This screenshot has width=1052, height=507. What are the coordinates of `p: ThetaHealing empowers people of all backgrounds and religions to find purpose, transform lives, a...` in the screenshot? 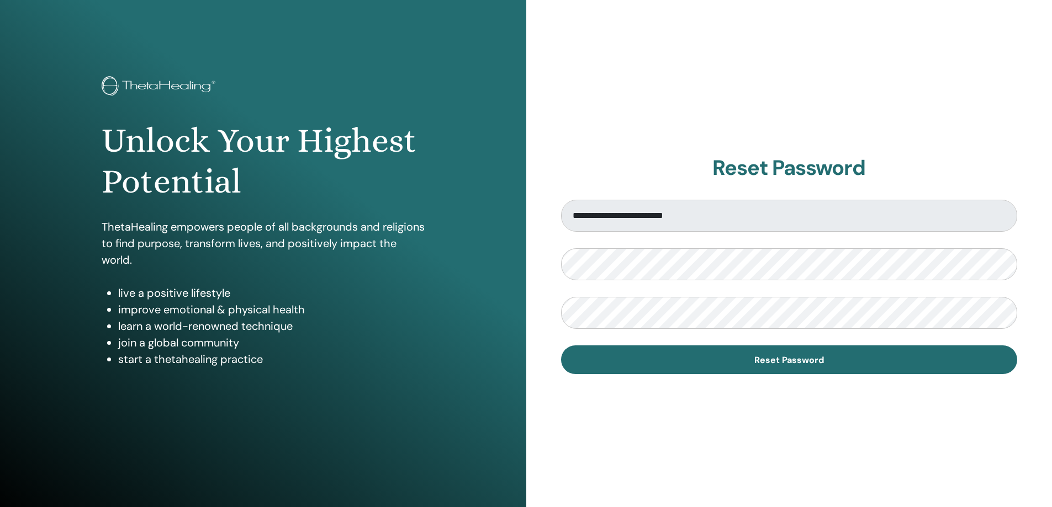 It's located at (263, 243).